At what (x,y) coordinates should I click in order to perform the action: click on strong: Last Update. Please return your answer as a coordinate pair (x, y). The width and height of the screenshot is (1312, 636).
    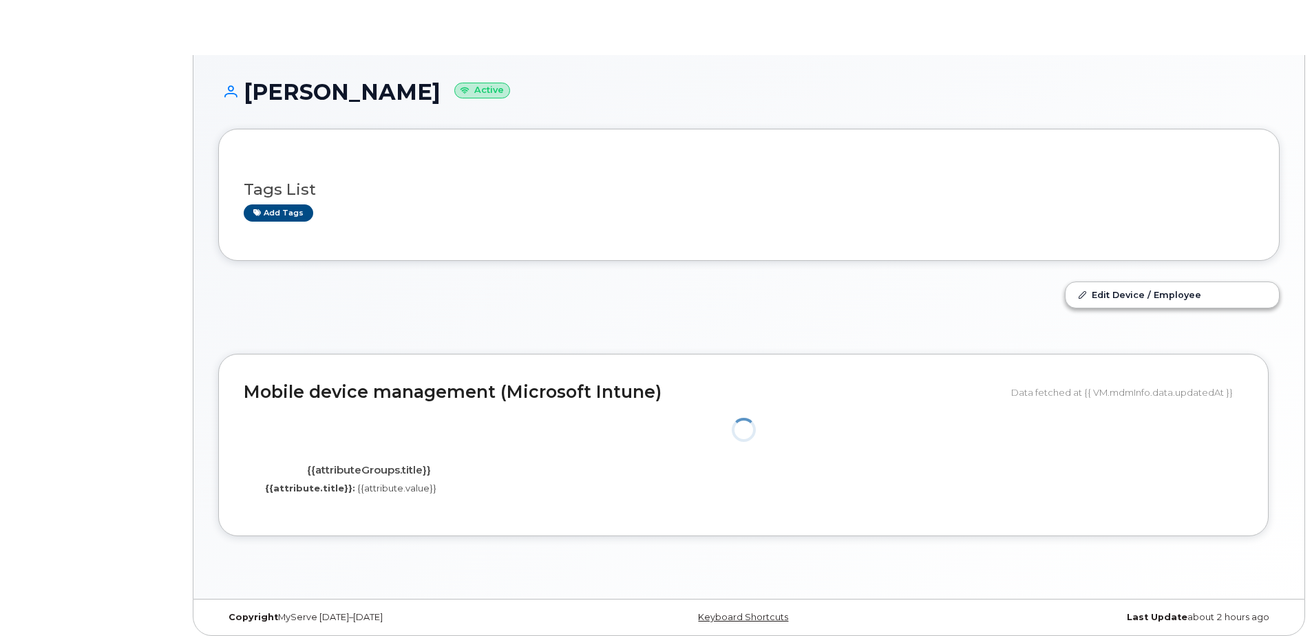
    Looking at the image, I should click on (1157, 617).